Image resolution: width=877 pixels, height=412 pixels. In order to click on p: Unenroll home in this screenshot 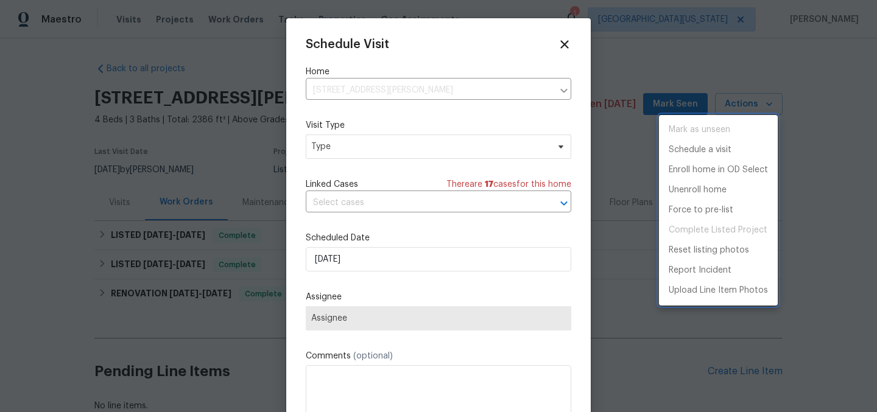, I will do `click(697, 190)`.